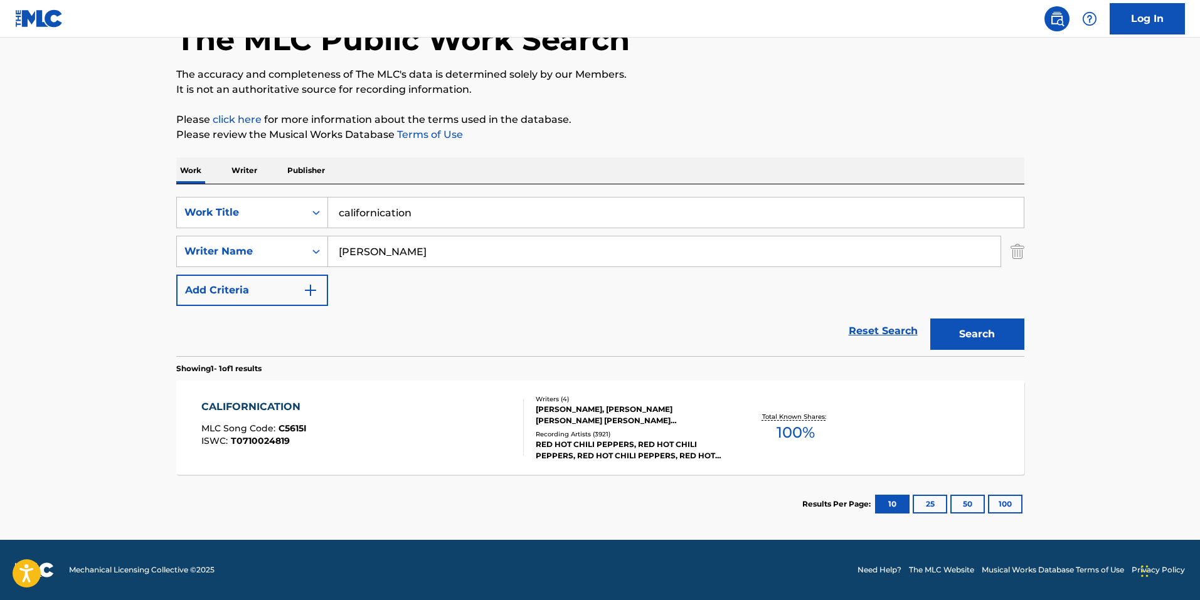  What do you see at coordinates (35, 570) in the screenshot?
I see `img: logo` at bounding box center [35, 570].